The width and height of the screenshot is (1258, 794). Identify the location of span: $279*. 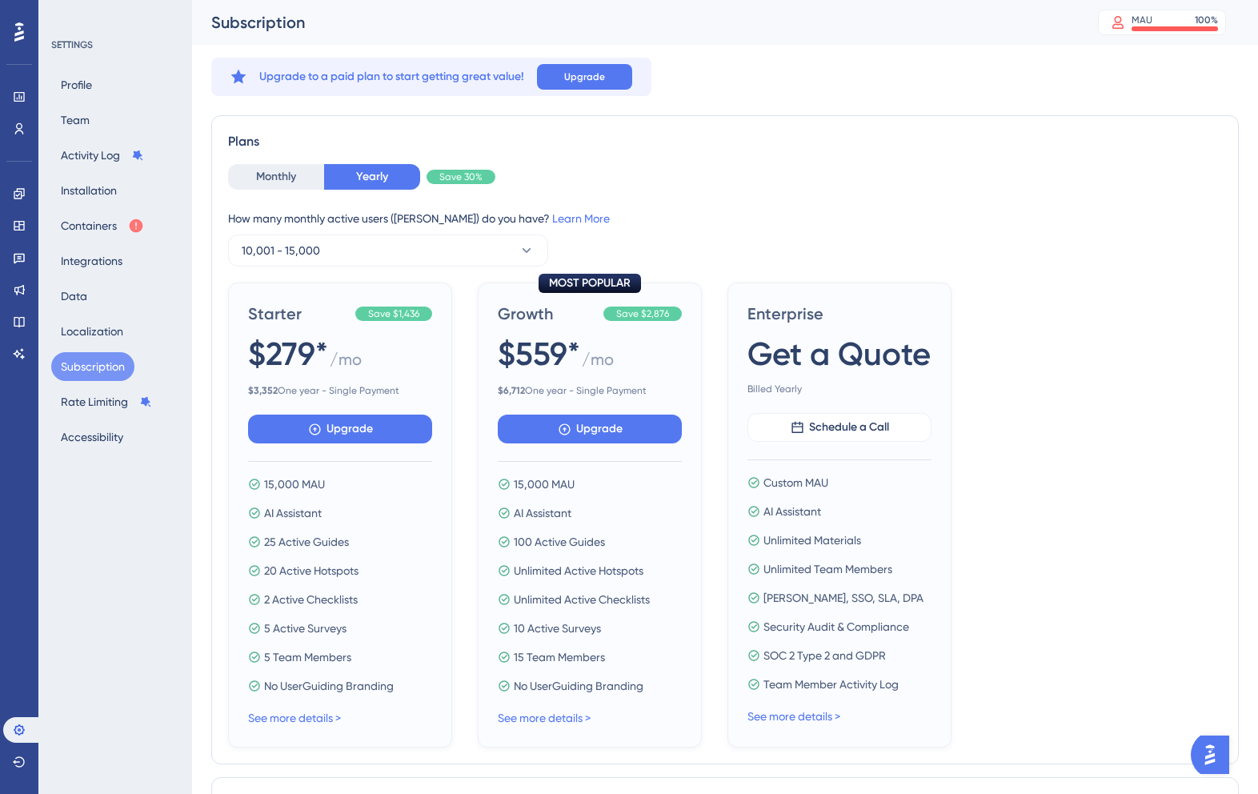
(288, 354).